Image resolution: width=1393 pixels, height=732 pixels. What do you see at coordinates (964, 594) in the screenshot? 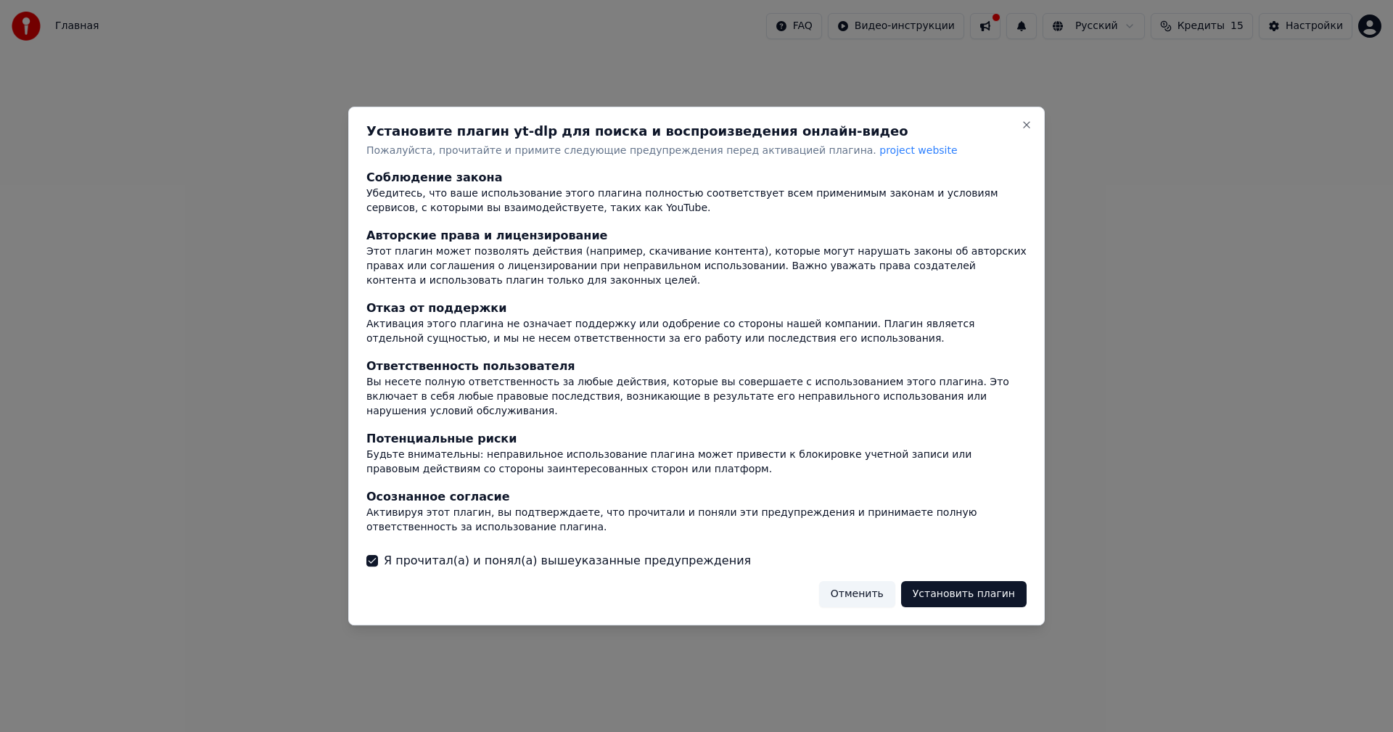
I see `button: Установить плагин` at bounding box center [964, 594].